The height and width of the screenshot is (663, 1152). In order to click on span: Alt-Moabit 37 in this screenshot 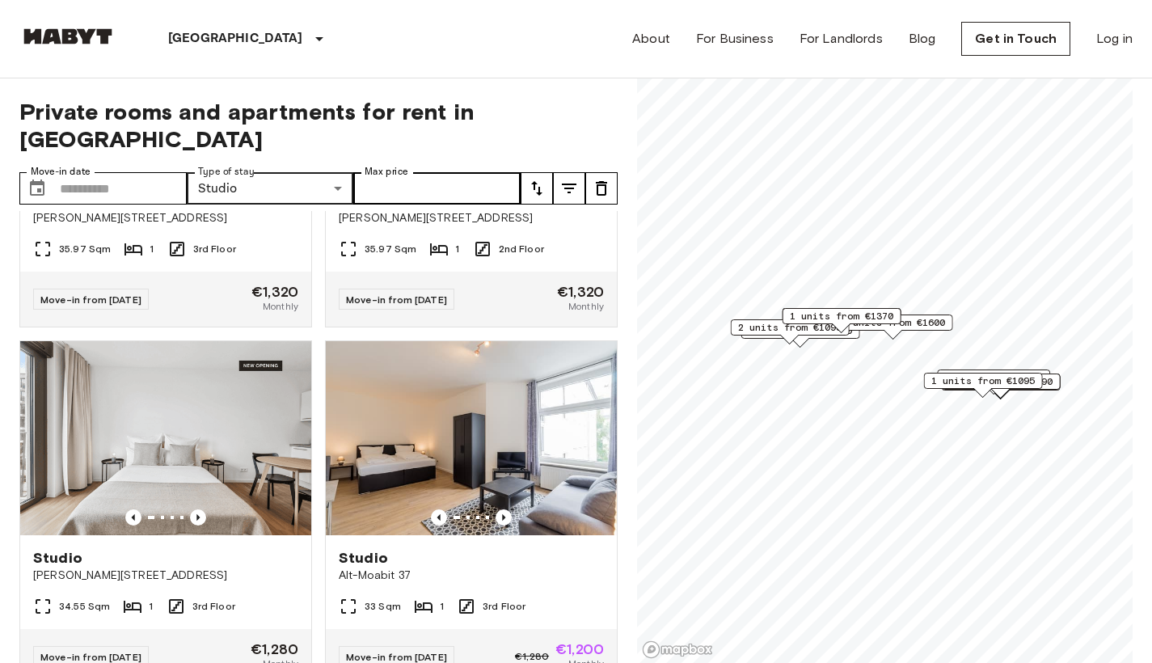, I will do `click(471, 576)`.